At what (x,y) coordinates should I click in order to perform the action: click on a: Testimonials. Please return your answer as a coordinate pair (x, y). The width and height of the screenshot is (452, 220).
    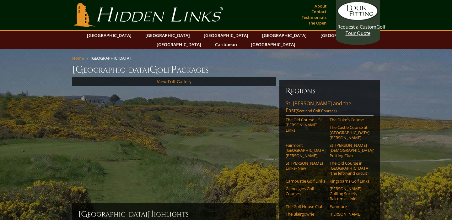
    Looking at the image, I should click on (314, 17).